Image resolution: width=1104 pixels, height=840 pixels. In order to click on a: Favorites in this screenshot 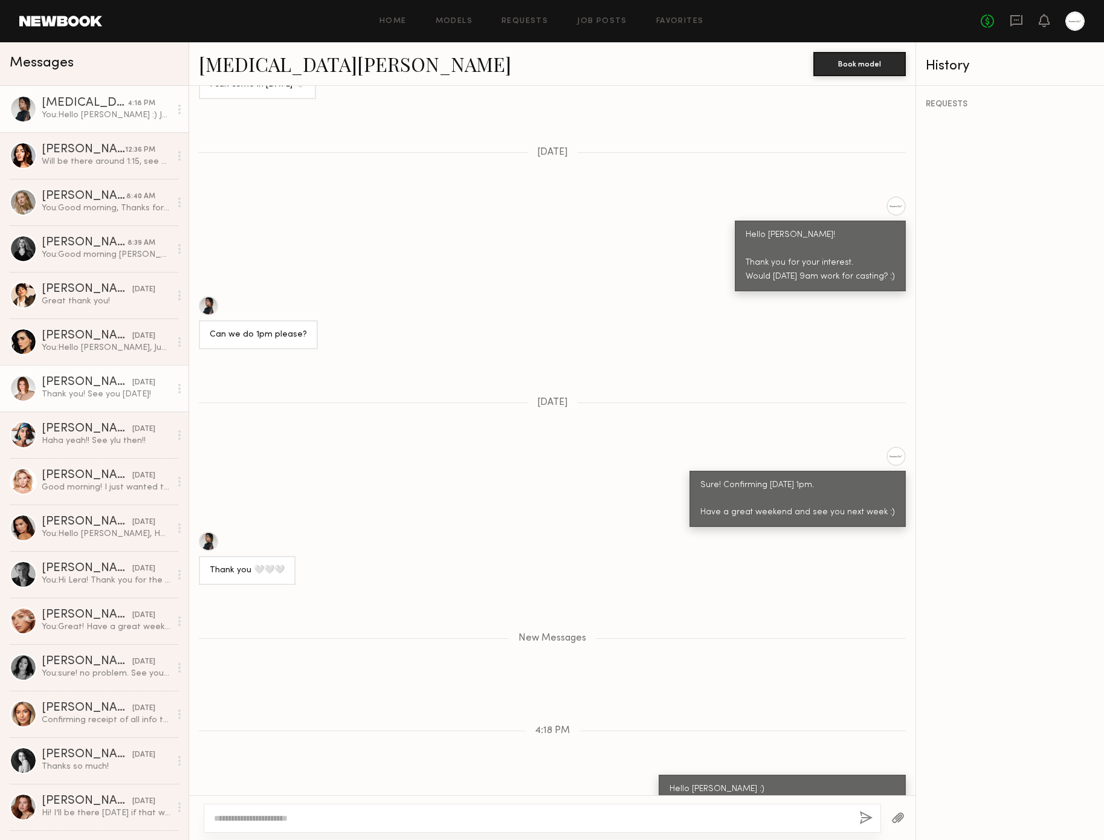, I will do `click(680, 21)`.